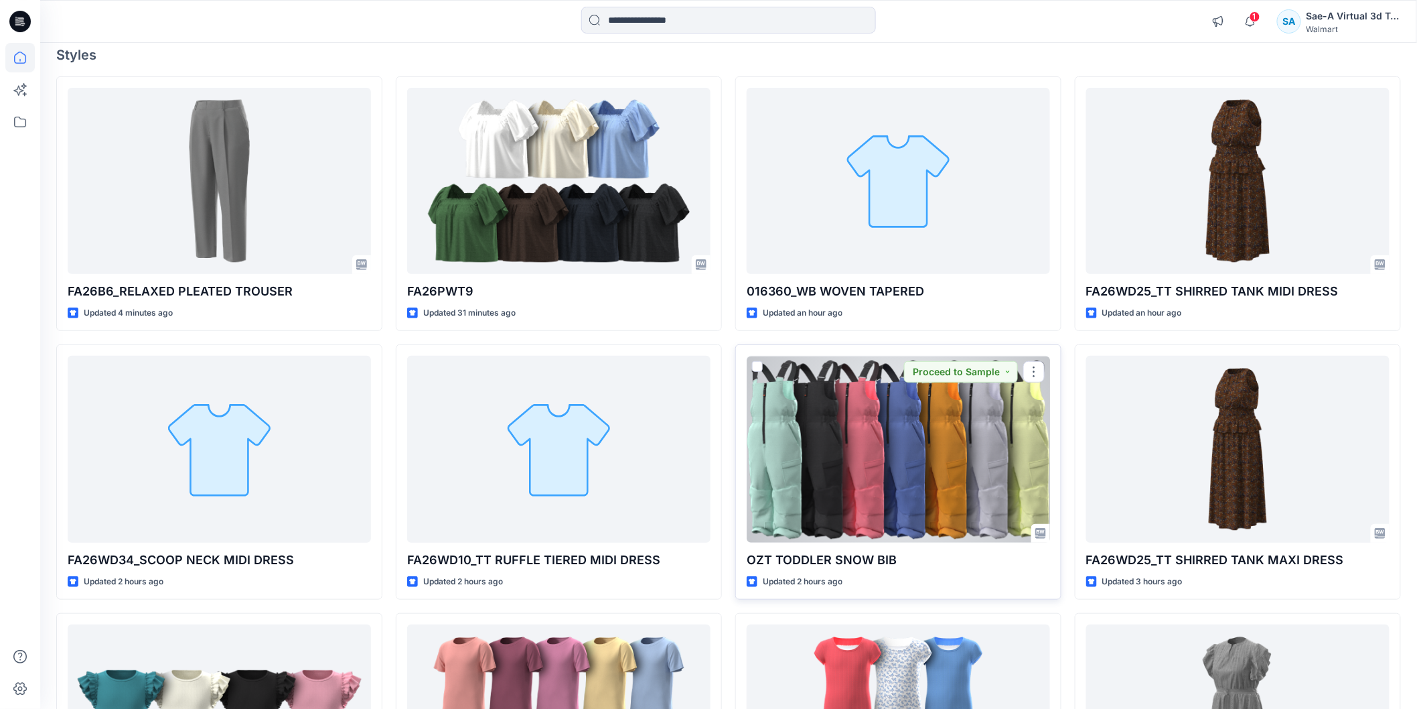 The height and width of the screenshot is (709, 1417). What do you see at coordinates (1238, 291) in the screenshot?
I see `p: FA26WD25_TT SHIRRED TANK MIDI DRESS` at bounding box center [1238, 291].